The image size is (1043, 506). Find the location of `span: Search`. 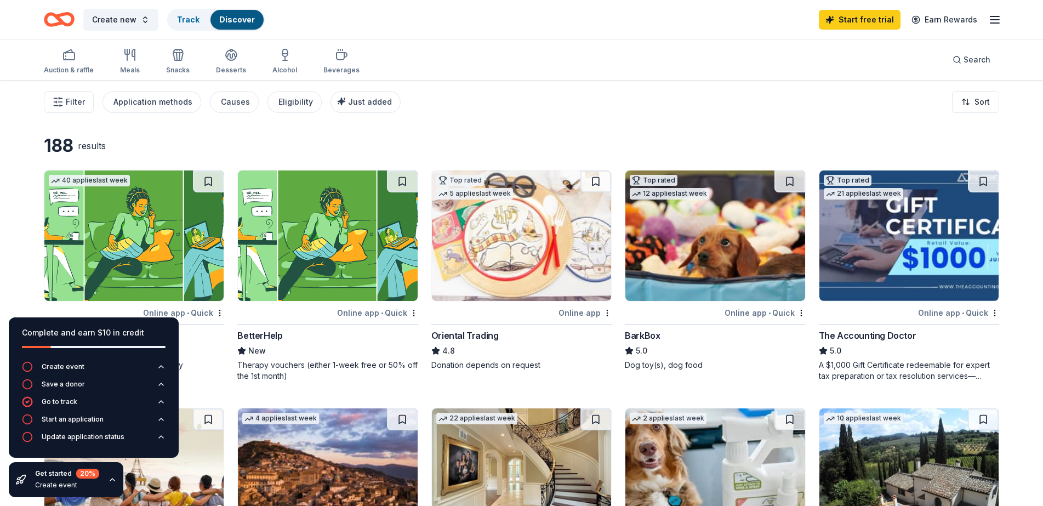

span: Search is located at coordinates (977, 60).